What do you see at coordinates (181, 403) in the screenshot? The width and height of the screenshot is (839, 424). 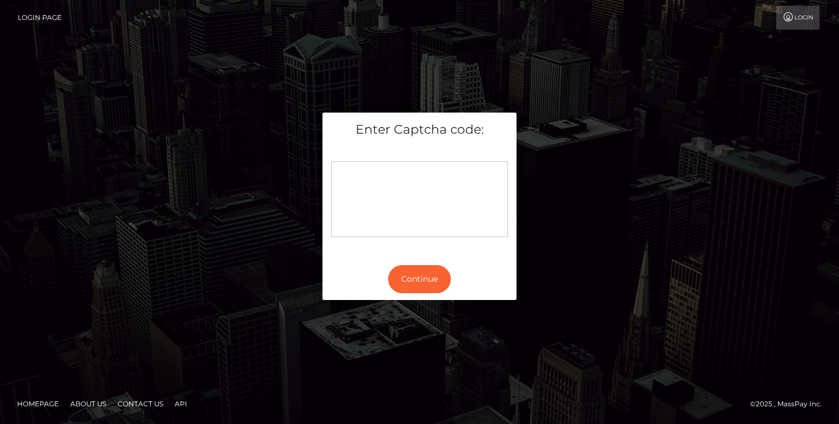 I see `a: API` at bounding box center [181, 403].